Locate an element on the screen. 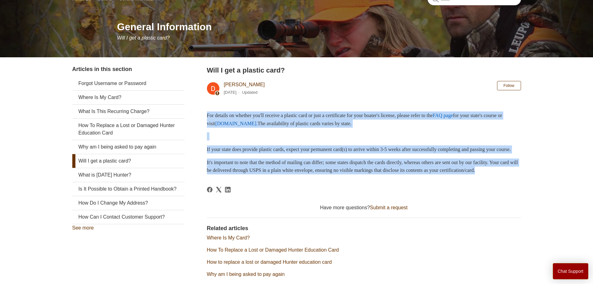 Image resolution: width=593 pixels, height=284 pixels. a: What Is This Recurring Charge? is located at coordinates (128, 112).